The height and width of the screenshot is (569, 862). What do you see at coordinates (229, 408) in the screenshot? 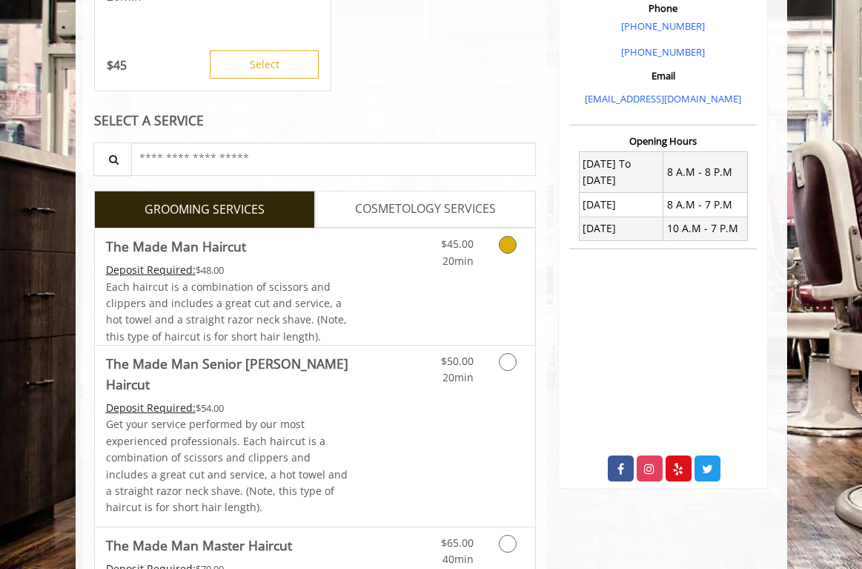
I see `div: $54.00` at bounding box center [229, 408].